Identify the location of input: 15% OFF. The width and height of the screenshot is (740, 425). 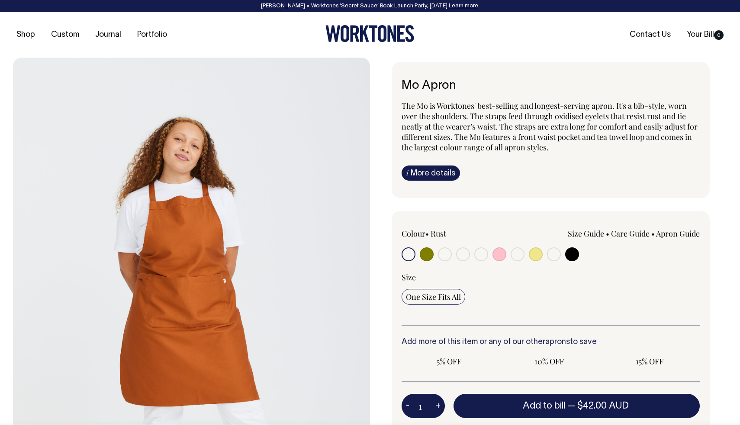
(650, 361).